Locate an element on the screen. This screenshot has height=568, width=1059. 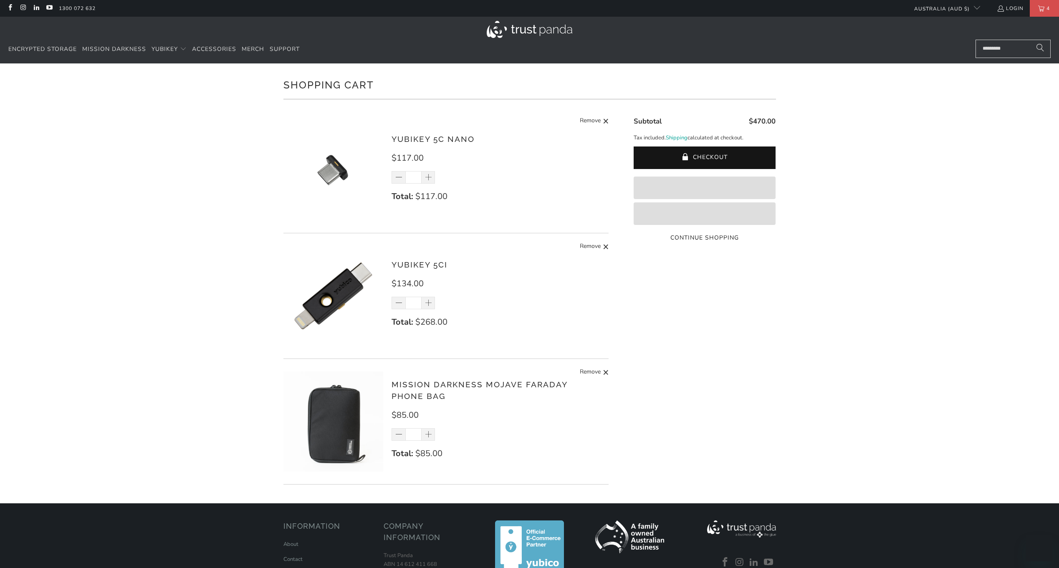
a: Mission Darkness is located at coordinates (114, 49).